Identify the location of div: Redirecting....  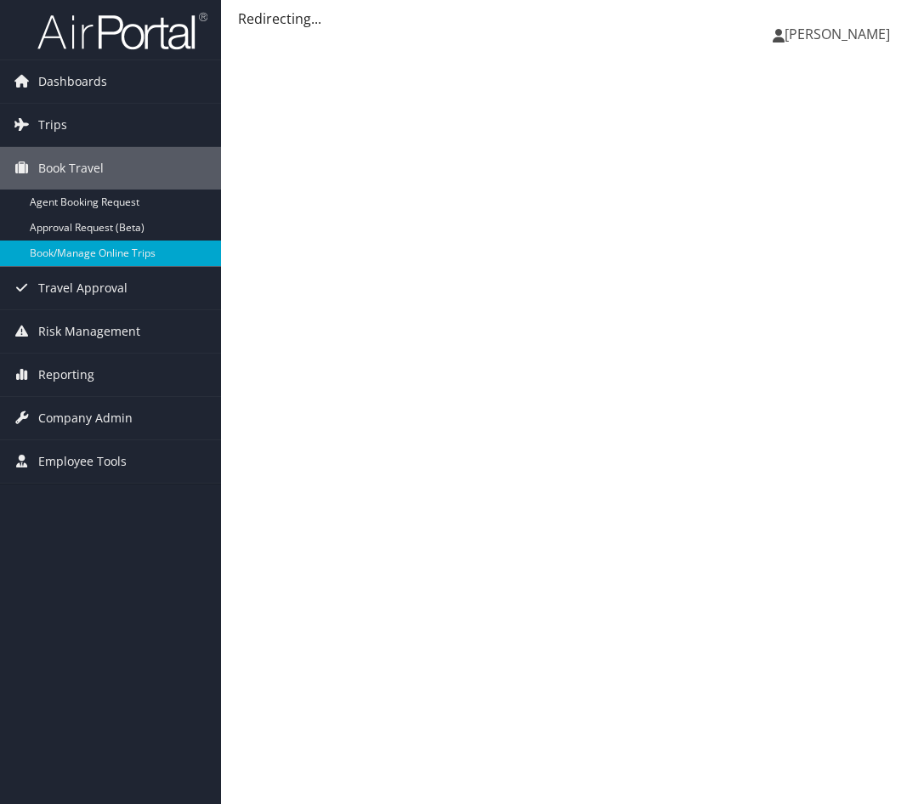
(572, 19).